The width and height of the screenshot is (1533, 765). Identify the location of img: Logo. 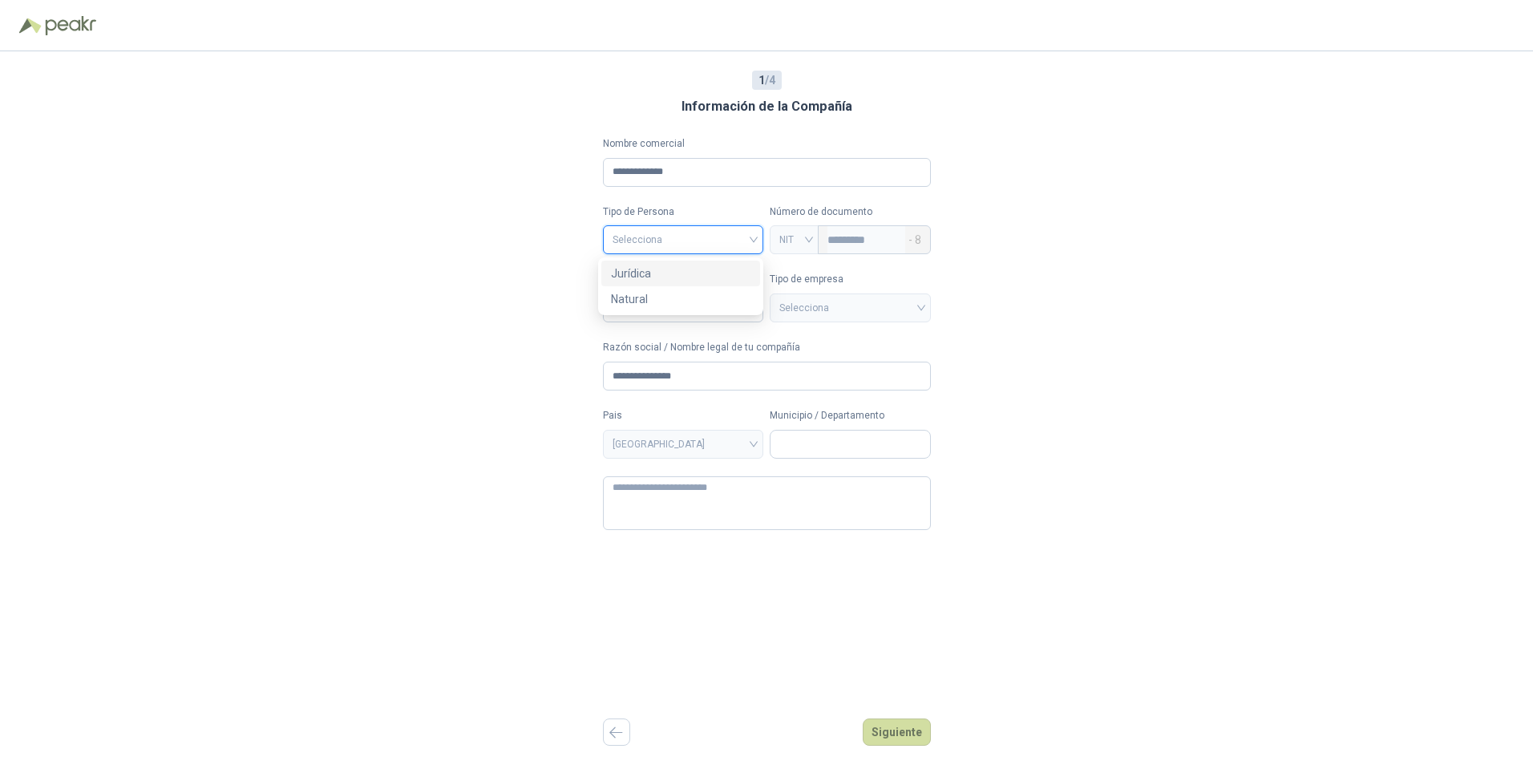
(30, 26).